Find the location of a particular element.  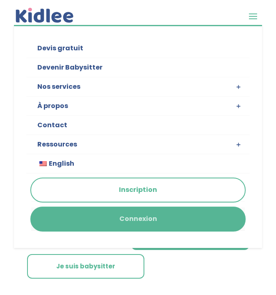

a: Je suis babysitter is located at coordinates (86, 267).